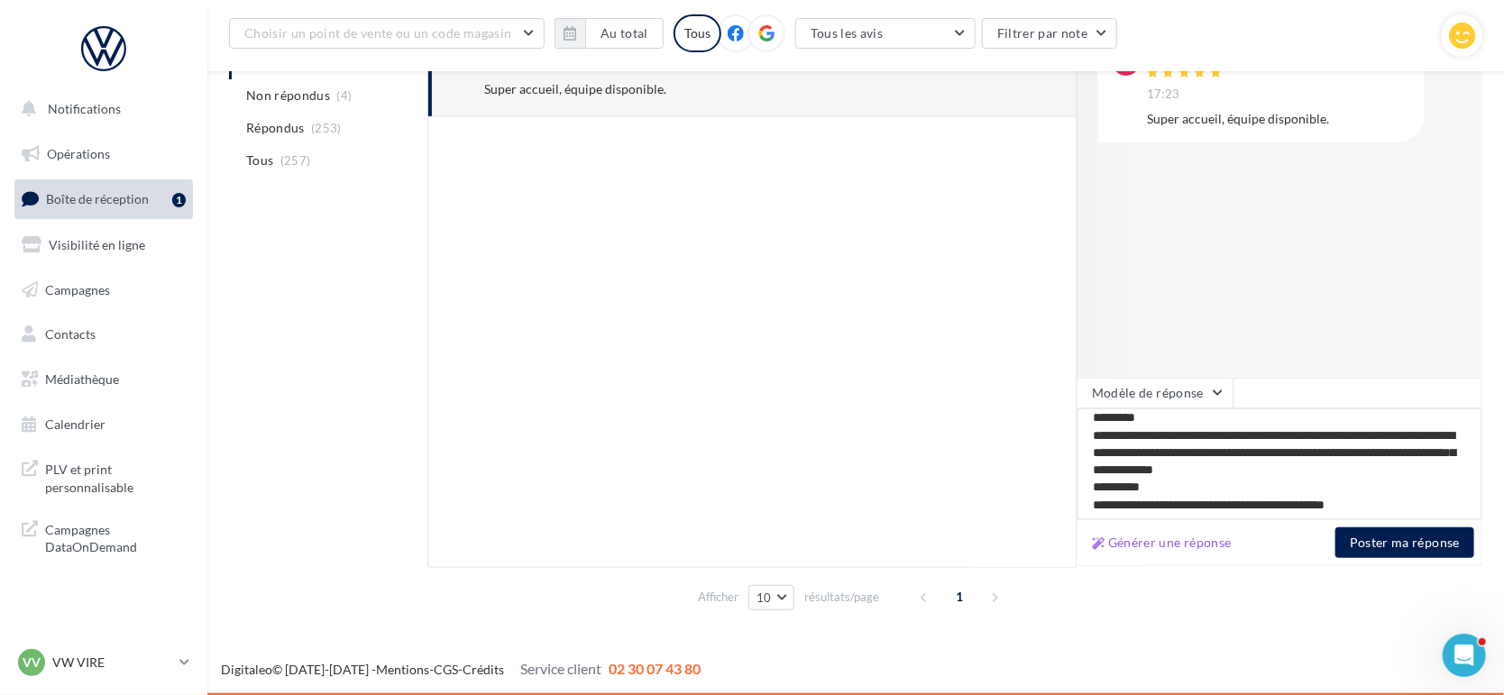 The height and width of the screenshot is (695, 1504). I want to click on button: 10, so click(771, 598).